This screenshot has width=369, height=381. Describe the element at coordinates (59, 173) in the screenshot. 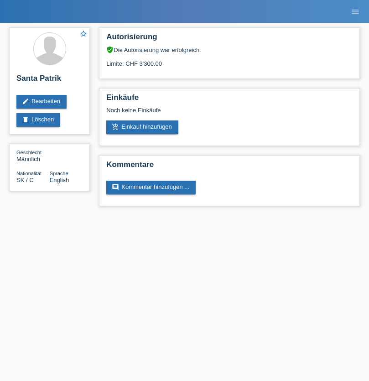

I see `span: Sprache` at that location.